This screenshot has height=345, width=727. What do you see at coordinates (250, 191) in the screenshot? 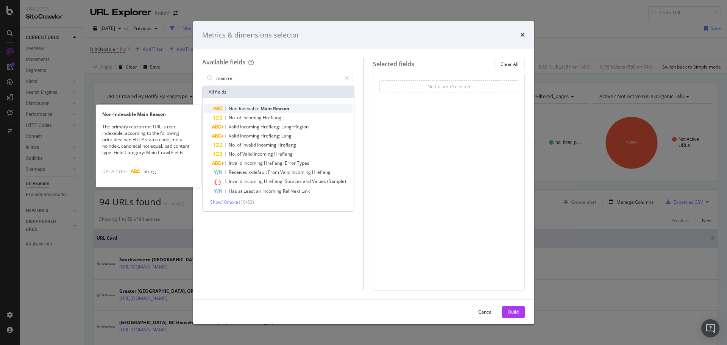
I see `span: Least` at bounding box center [250, 191].